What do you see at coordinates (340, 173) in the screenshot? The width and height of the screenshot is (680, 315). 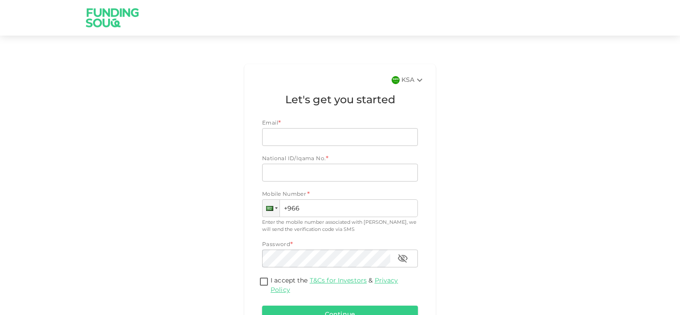 I see `input: nationalId` at bounding box center [340, 173].